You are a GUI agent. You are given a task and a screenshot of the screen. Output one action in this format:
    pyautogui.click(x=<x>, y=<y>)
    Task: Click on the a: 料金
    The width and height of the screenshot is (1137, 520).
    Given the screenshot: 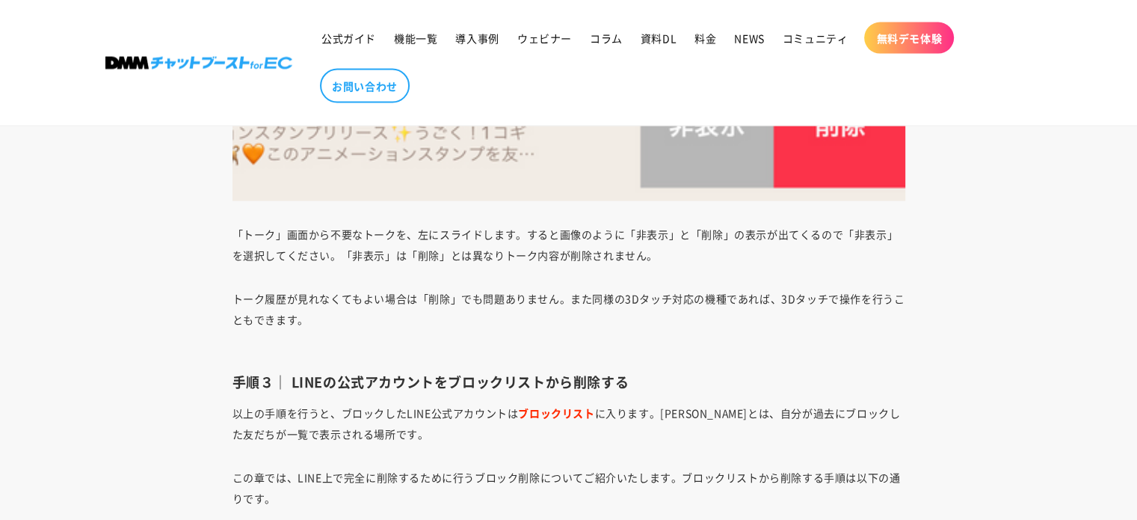 What is the action you would take?
    pyautogui.click(x=705, y=38)
    